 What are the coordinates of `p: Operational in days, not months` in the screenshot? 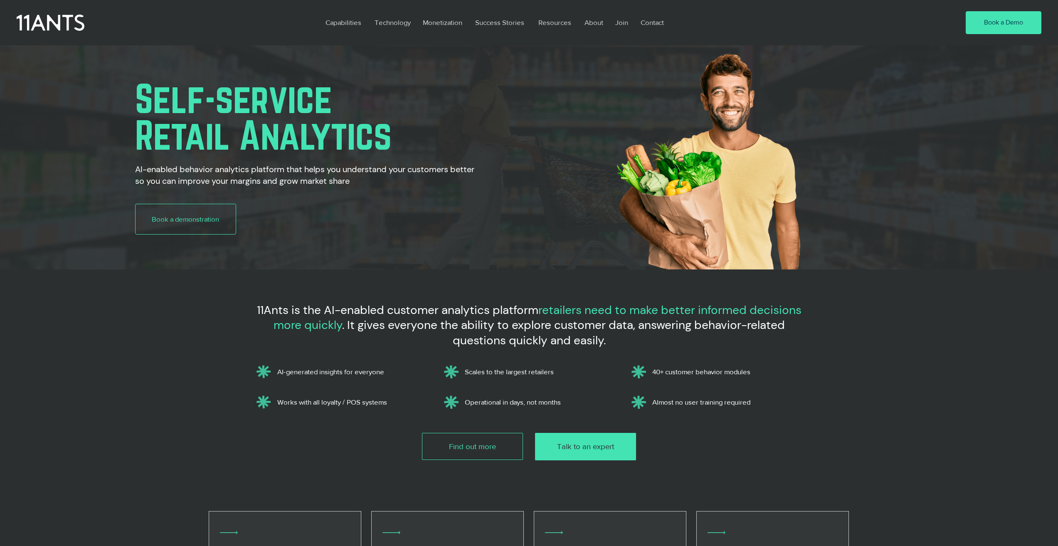 It's located at (540, 402).